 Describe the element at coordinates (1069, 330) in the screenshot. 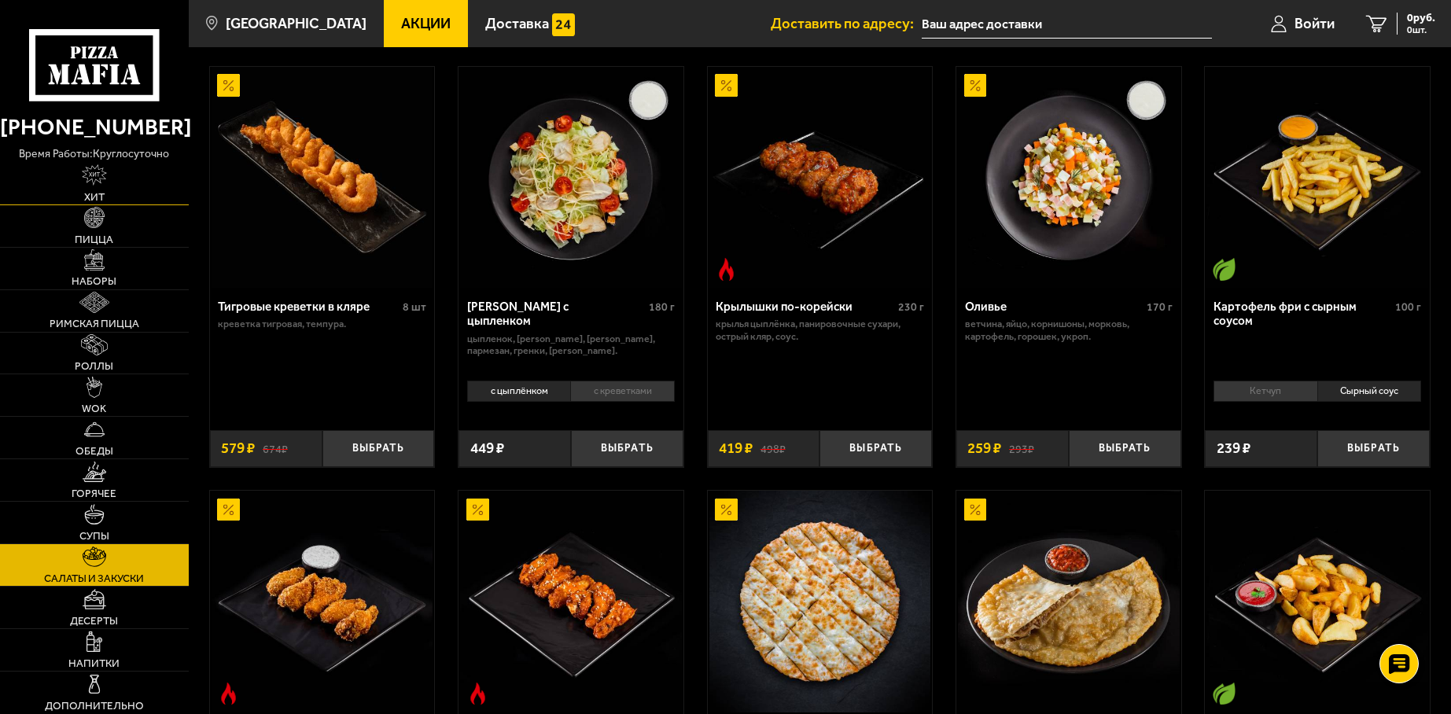

I see `p: ветчина, яйцо, корнишоны, морковь, картофель, горошек, укроп.` at that location.